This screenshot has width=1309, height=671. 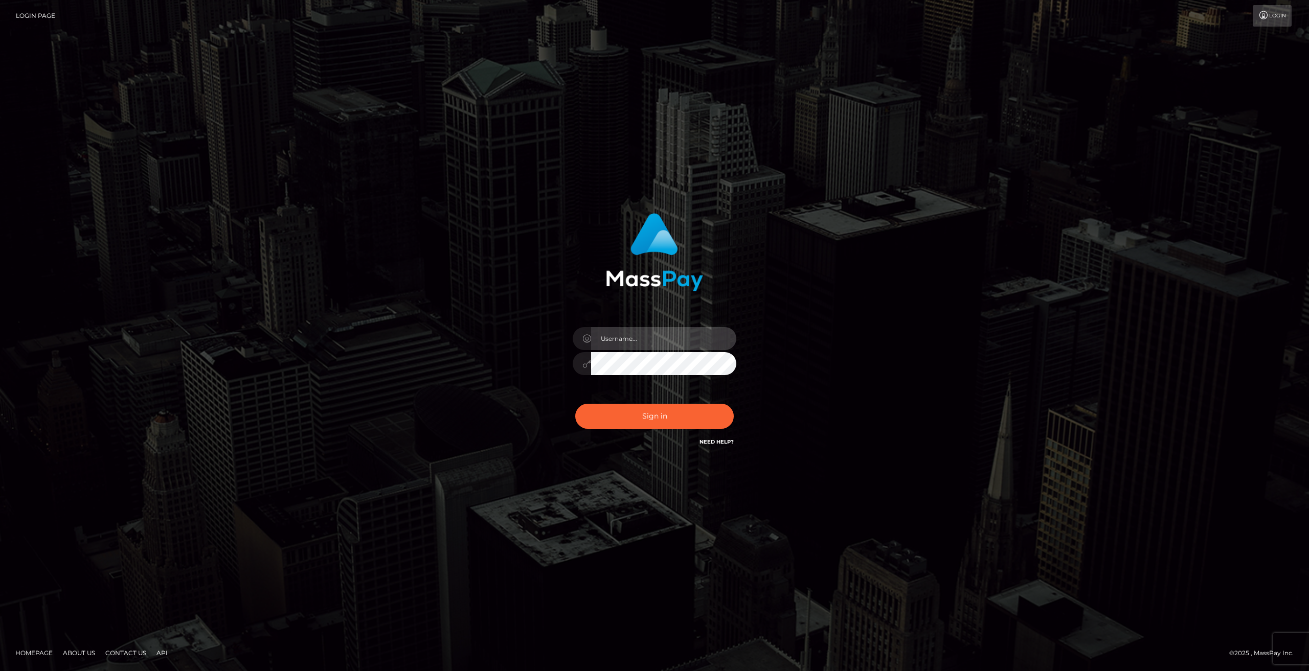 What do you see at coordinates (35, 16) in the screenshot?
I see `a: Login Page` at bounding box center [35, 16].